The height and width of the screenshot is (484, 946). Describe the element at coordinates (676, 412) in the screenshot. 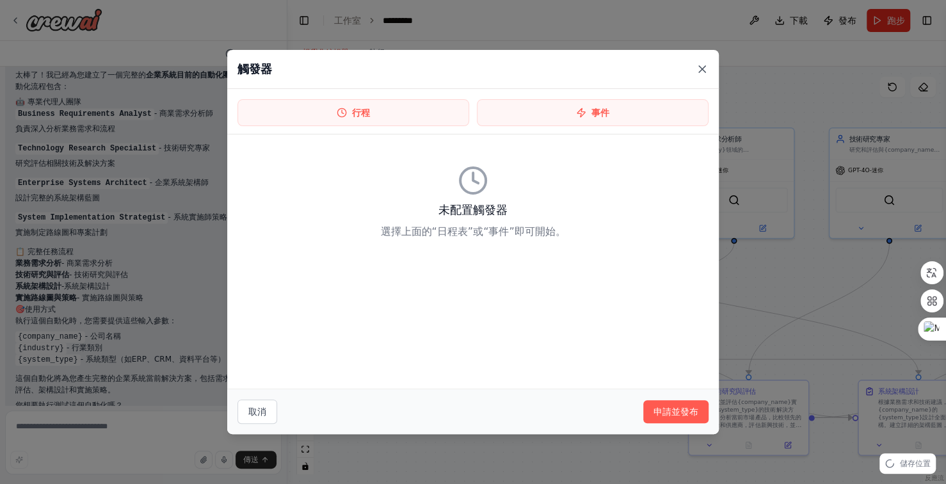

I see `button: 申請並發布` at that location.